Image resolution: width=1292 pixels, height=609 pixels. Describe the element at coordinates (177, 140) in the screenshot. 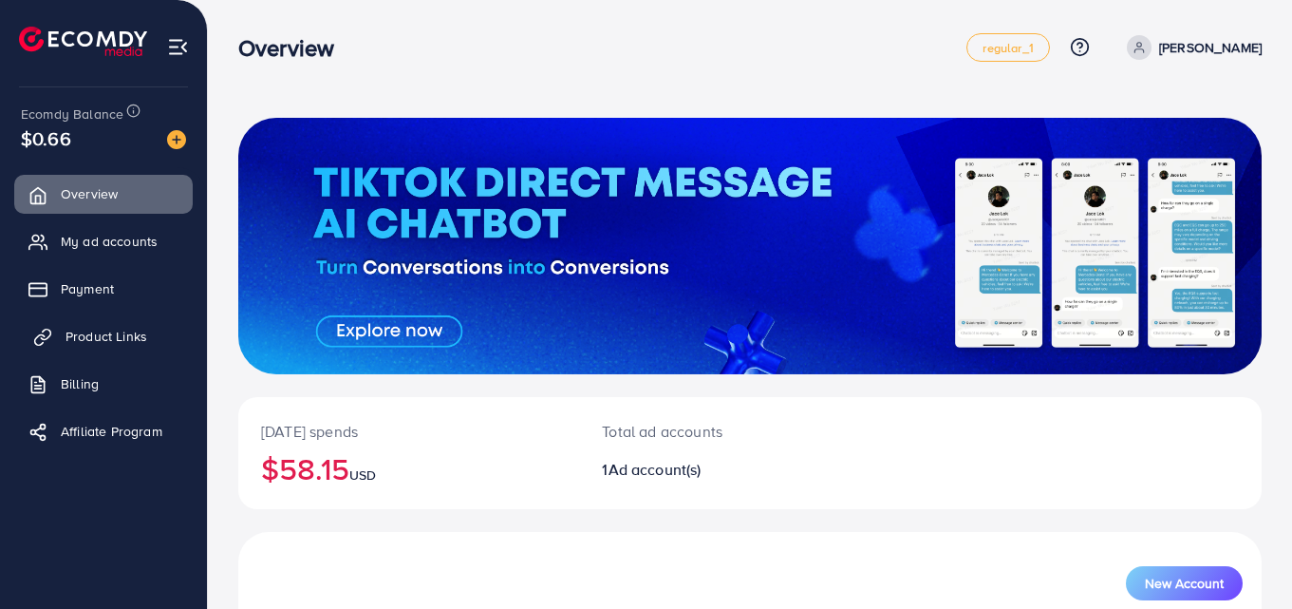

I see `img: image` at that location.